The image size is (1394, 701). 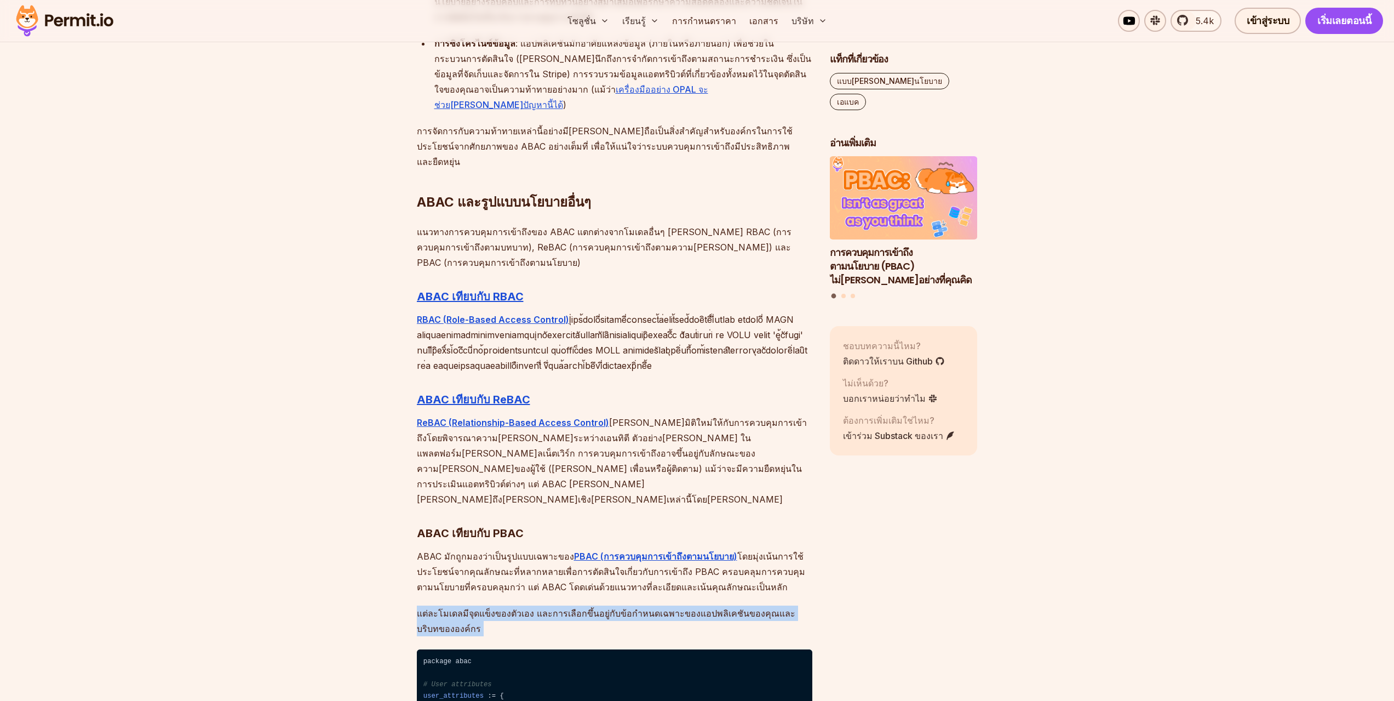 What do you see at coordinates (865, 383) in the screenshot?
I see `font: ไม่เห็นด้วย?` at bounding box center [865, 383].